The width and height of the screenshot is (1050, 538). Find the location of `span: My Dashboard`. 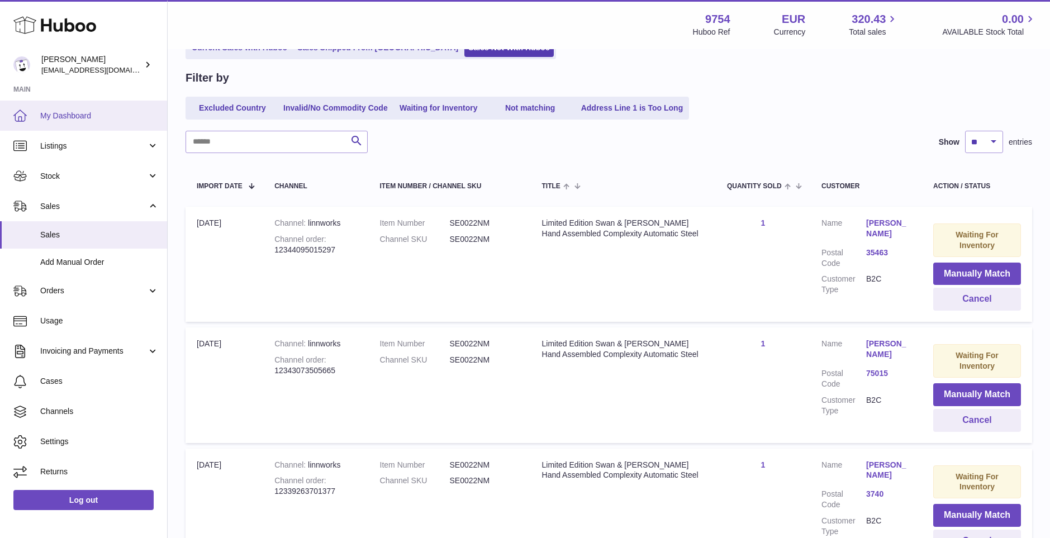

span: My Dashboard is located at coordinates (99, 116).